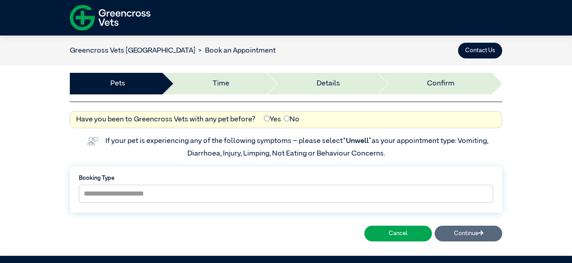 The image size is (572, 263). I want to click on label: Have you been to Greencross Vets with any pet before?, so click(166, 120).